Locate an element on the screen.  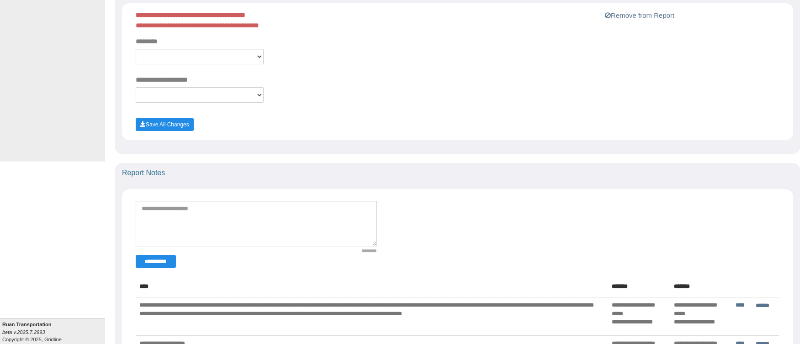
button: Change Filter Options is located at coordinates (156, 262).